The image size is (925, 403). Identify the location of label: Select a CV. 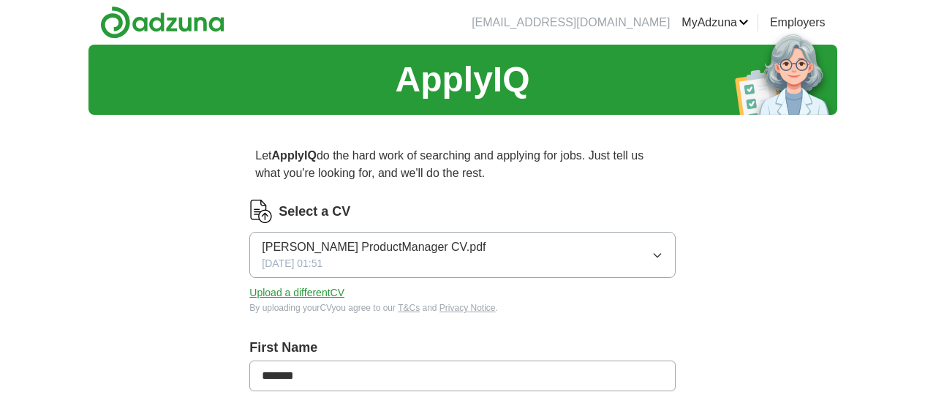
(315, 211).